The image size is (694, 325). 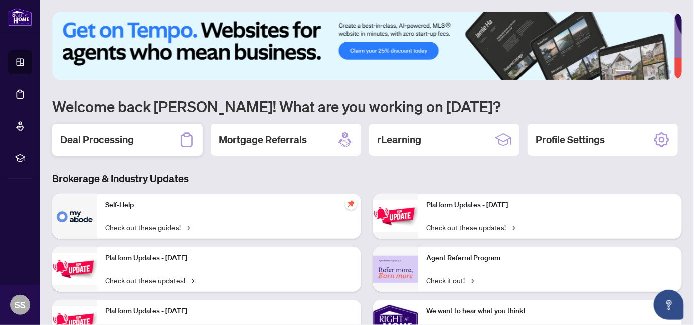 I want to click on p: We want to hear what you think!, so click(x=550, y=312).